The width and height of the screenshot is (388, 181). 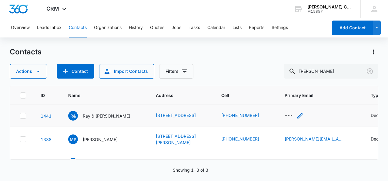 I want to click on span: MP, so click(x=73, y=140).